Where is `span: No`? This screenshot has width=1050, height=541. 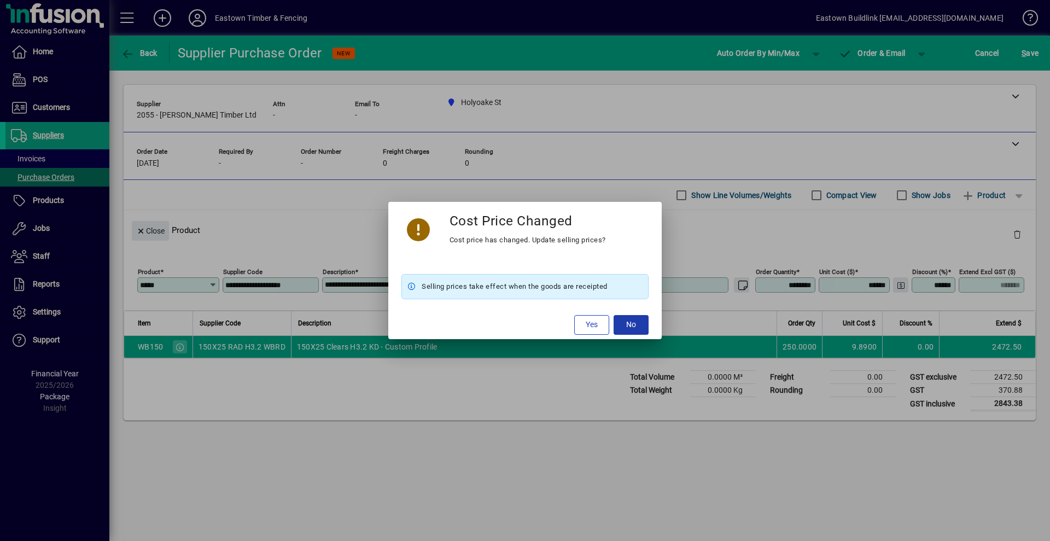 span: No is located at coordinates (631, 324).